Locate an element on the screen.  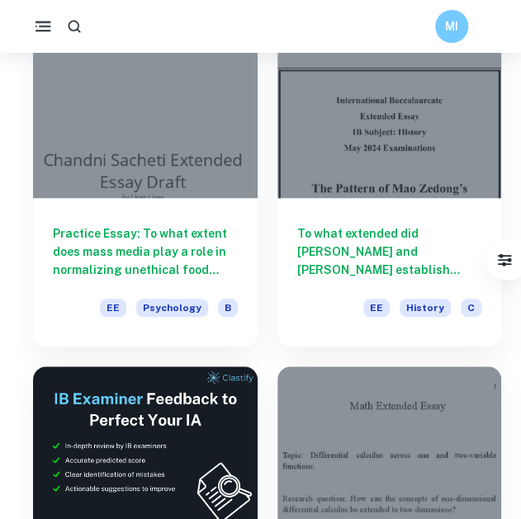
span: C is located at coordinates (470, 308).